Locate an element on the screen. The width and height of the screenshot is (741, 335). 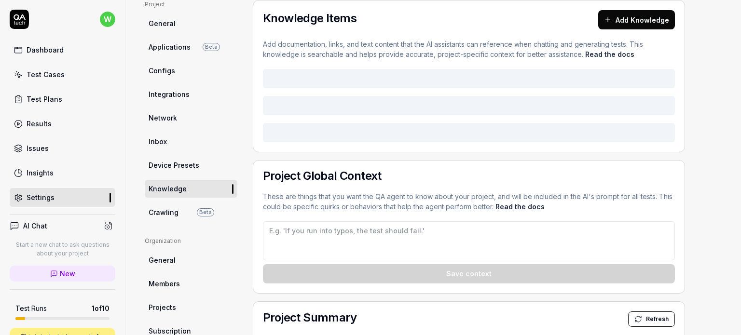
h5: Test Runs is located at coordinates (31, 309).